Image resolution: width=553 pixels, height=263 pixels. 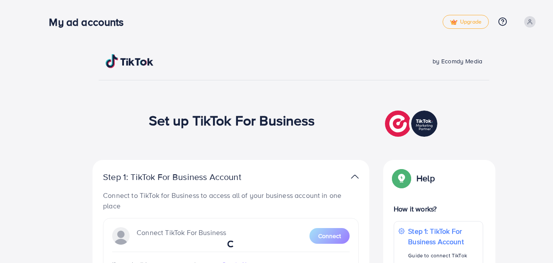 I want to click on h3: My ad accounts, so click(x=89, y=22).